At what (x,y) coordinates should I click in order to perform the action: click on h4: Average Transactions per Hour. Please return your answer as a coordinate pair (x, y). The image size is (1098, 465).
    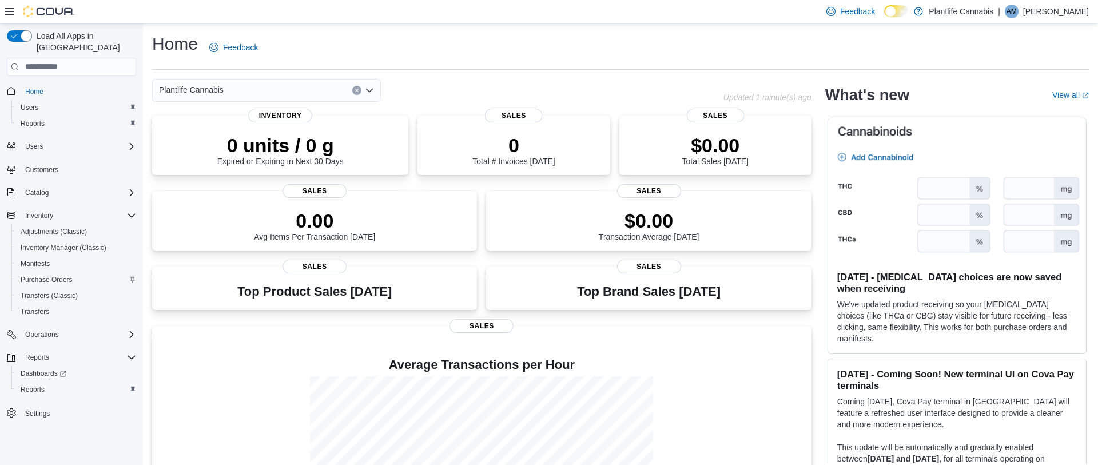
    Looking at the image, I should click on (481, 365).